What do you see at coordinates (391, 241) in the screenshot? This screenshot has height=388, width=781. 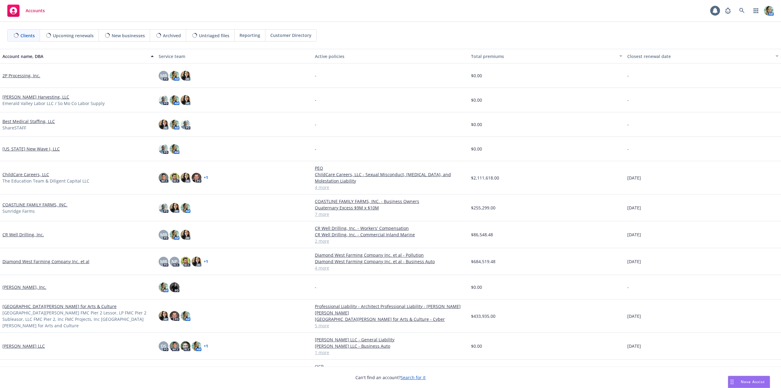 I see `a: 2 more` at bounding box center [391, 241].